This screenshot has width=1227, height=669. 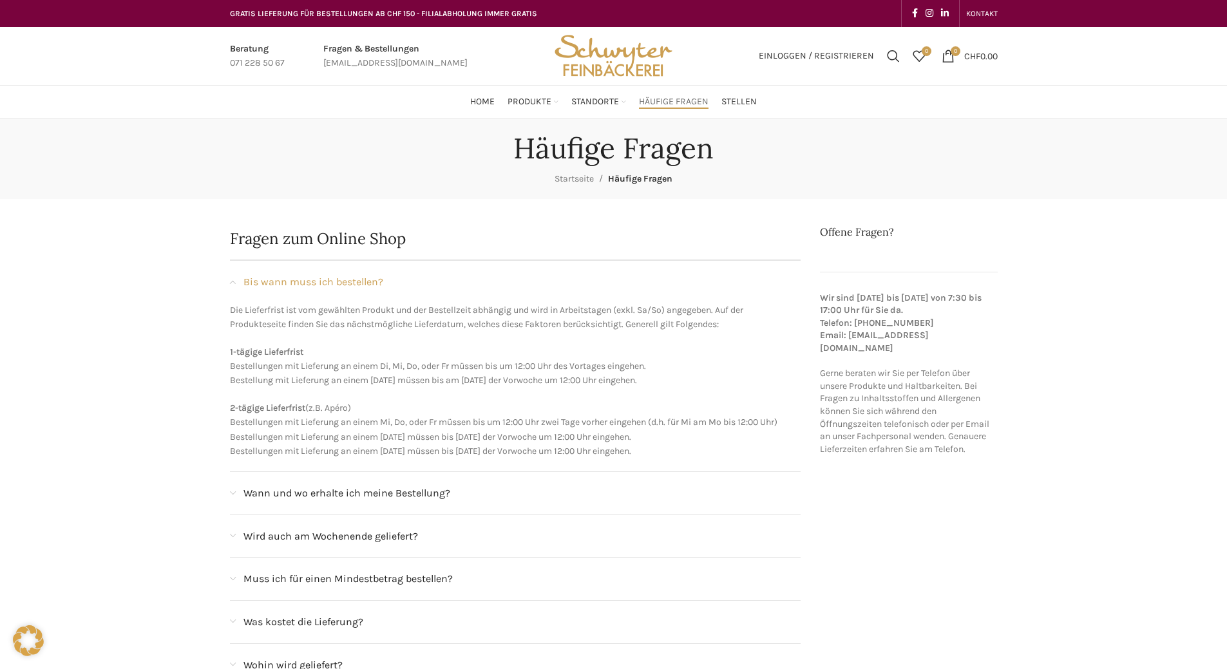 What do you see at coordinates (982, 14) in the screenshot?
I see `div: Secondary navigation` at bounding box center [982, 14].